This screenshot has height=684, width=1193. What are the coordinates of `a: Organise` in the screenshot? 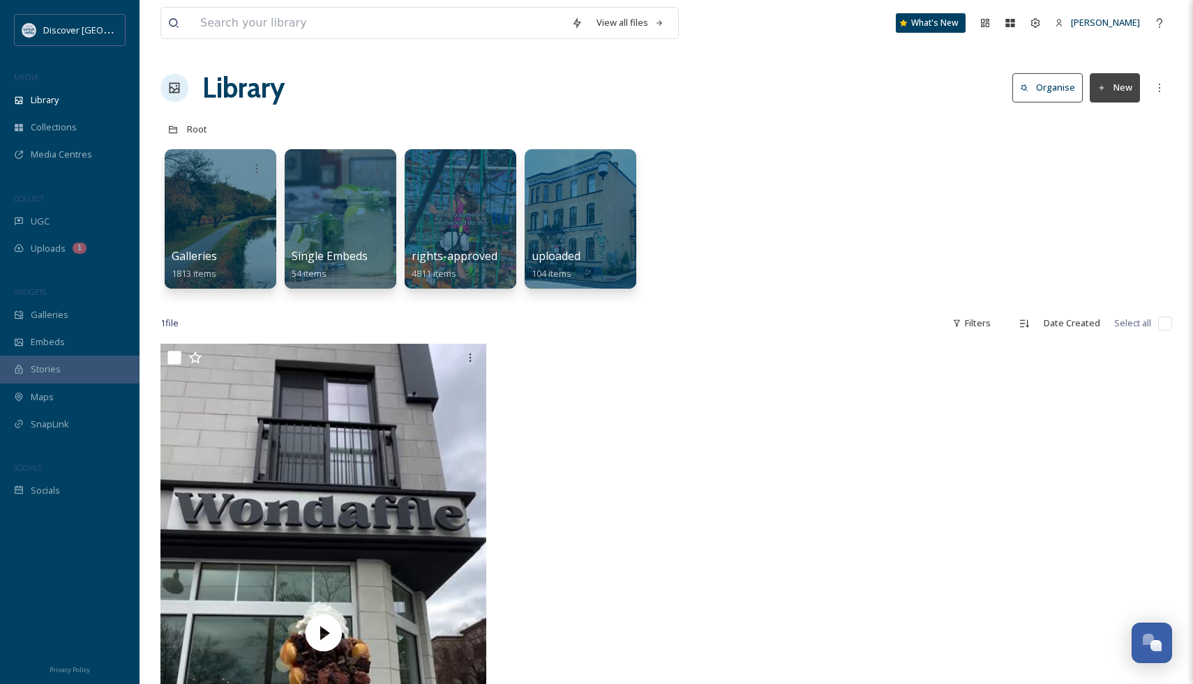 It's located at (1051, 87).